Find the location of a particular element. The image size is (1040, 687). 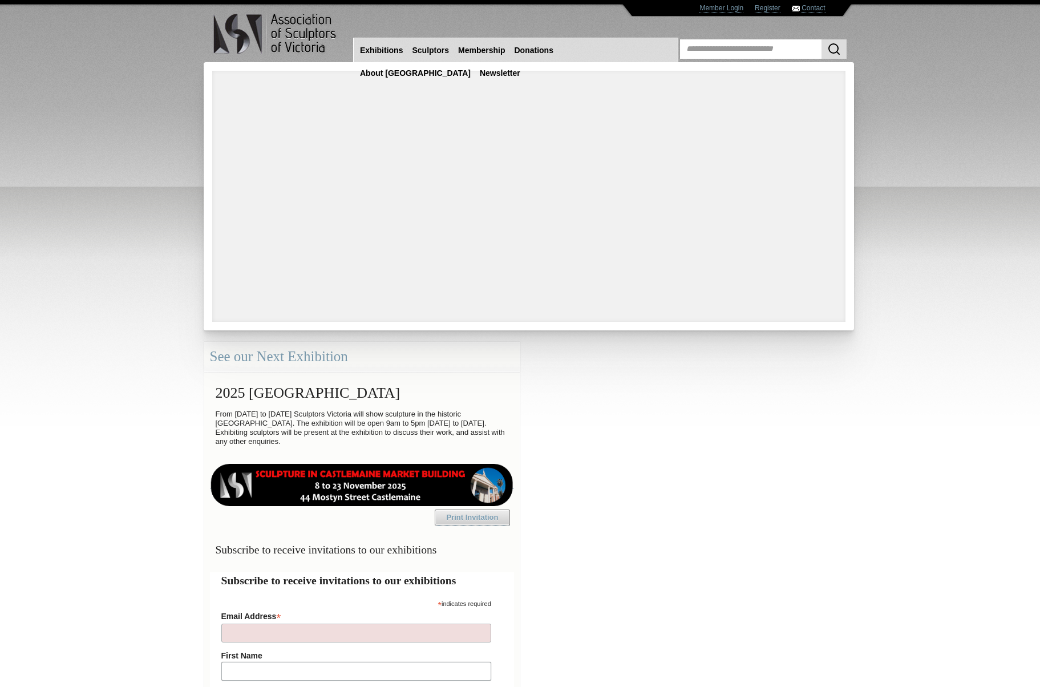

h3: Subscribe to receive invitations to our exhibitions is located at coordinates (362, 549).